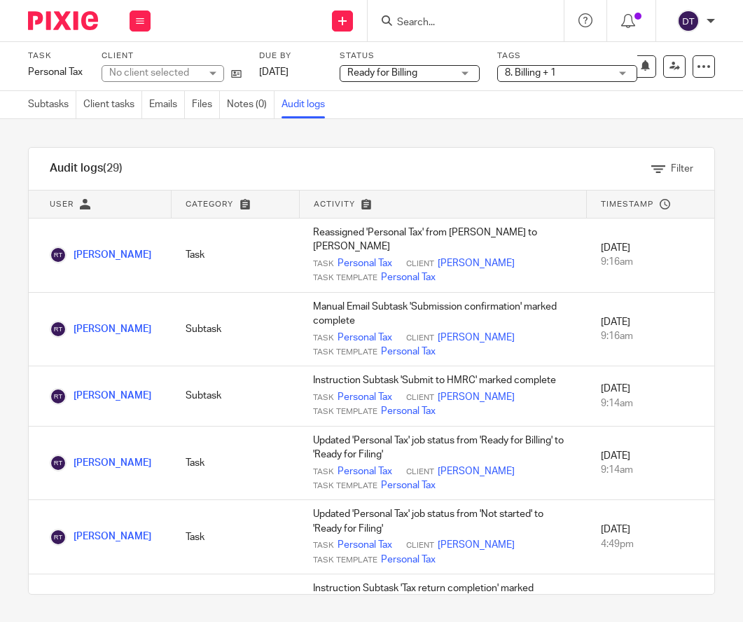 This screenshot has width=743, height=622. I want to click on a: Subtasks, so click(52, 104).